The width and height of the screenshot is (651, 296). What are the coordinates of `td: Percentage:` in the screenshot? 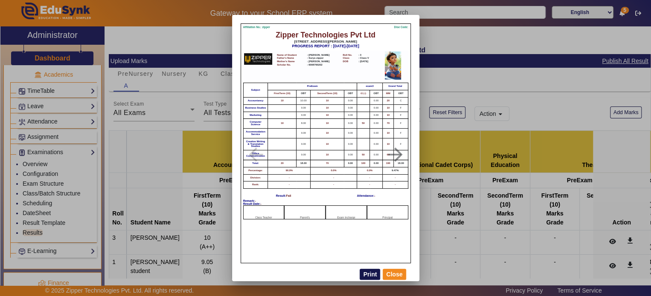 It's located at (256, 171).